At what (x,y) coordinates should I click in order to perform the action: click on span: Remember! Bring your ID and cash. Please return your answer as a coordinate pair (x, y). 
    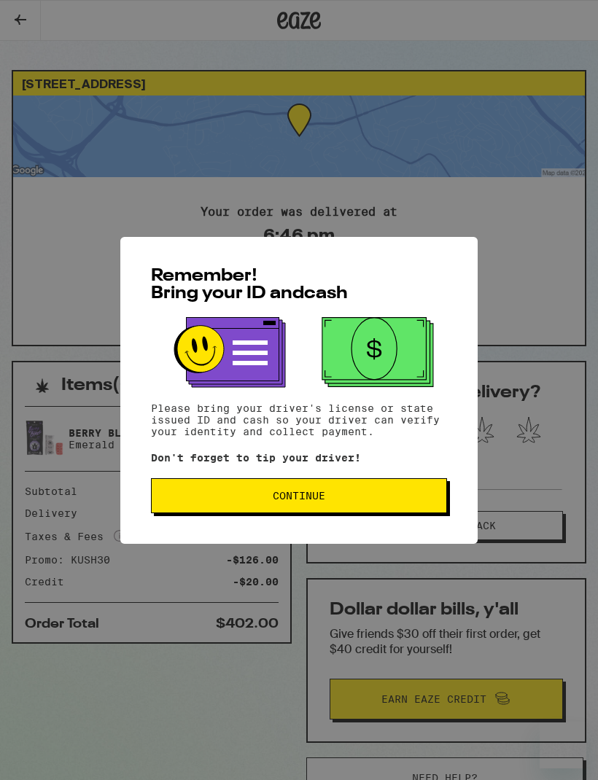
    Looking at the image, I should click on (249, 285).